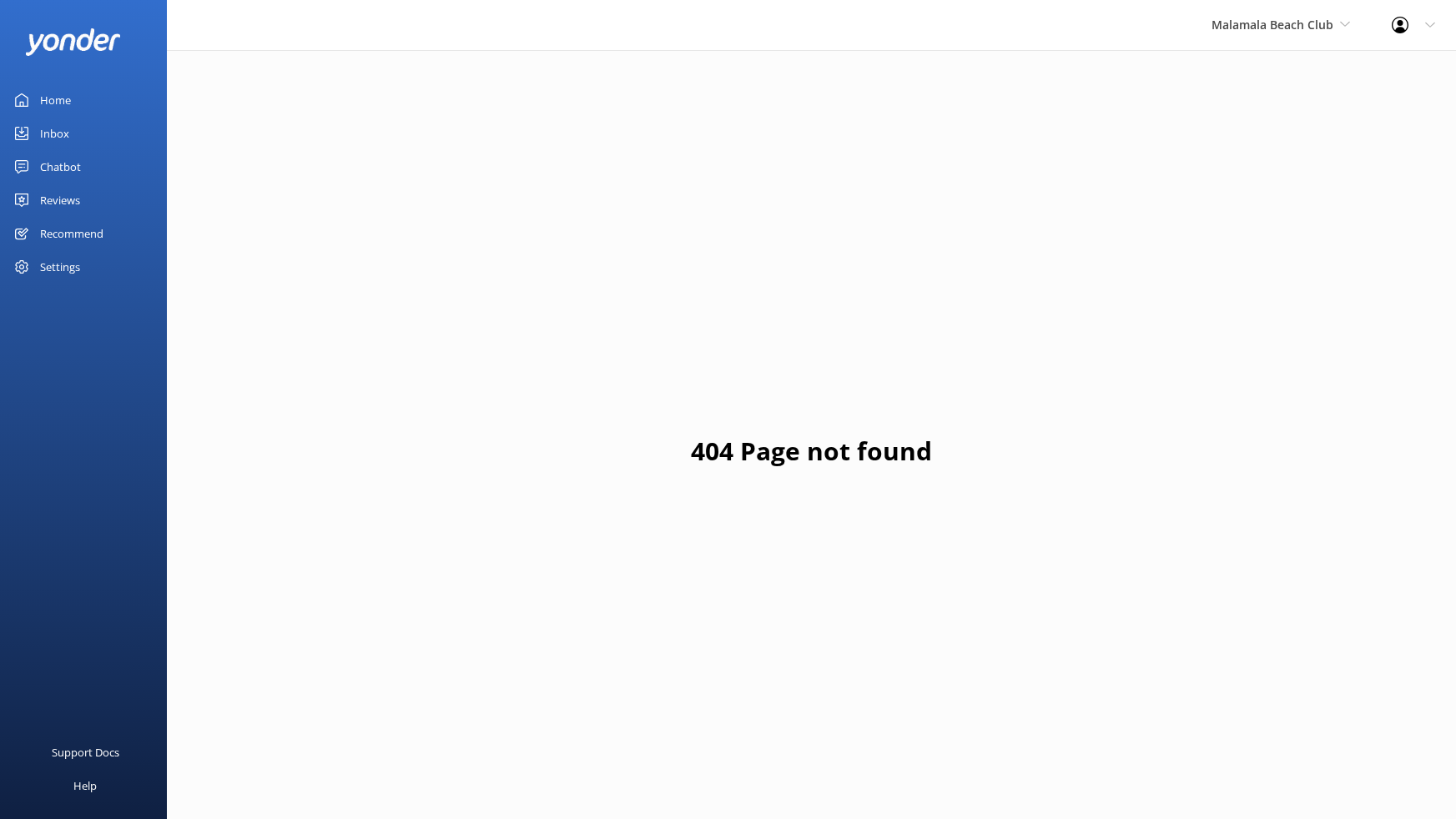 This screenshot has width=1456, height=819. What do you see at coordinates (810, 451) in the screenshot?
I see `h1: 404 Page not found` at bounding box center [810, 451].